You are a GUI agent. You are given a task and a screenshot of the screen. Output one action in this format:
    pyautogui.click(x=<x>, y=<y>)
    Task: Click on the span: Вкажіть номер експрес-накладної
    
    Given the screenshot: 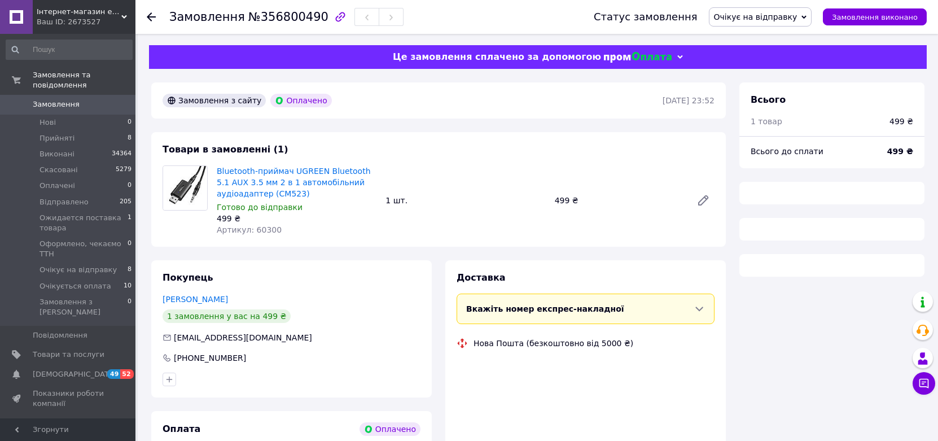 What is the action you would take?
    pyautogui.click(x=545, y=309)
    